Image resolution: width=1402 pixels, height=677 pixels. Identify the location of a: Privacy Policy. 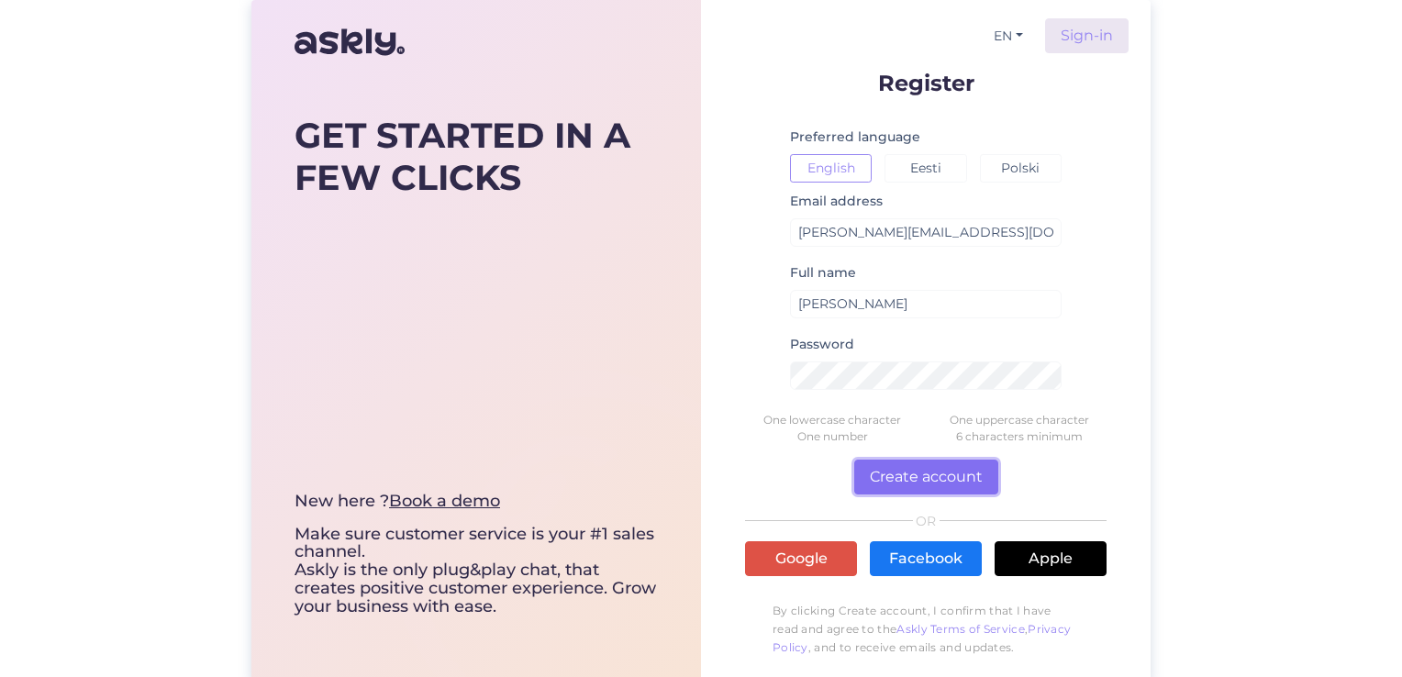
(921, 638).